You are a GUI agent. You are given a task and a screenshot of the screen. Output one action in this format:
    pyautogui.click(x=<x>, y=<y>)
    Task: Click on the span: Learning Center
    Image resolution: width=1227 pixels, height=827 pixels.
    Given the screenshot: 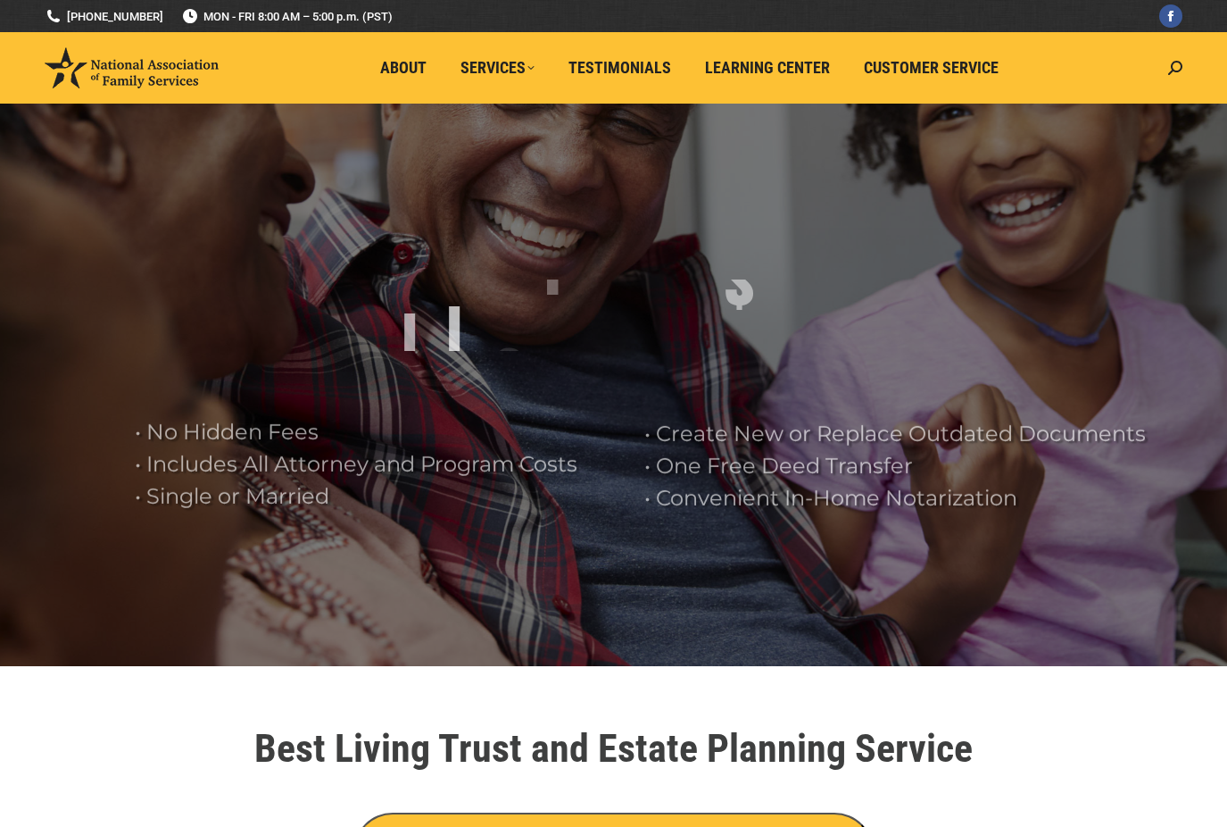 What is the action you would take?
    pyautogui.click(x=768, y=68)
    